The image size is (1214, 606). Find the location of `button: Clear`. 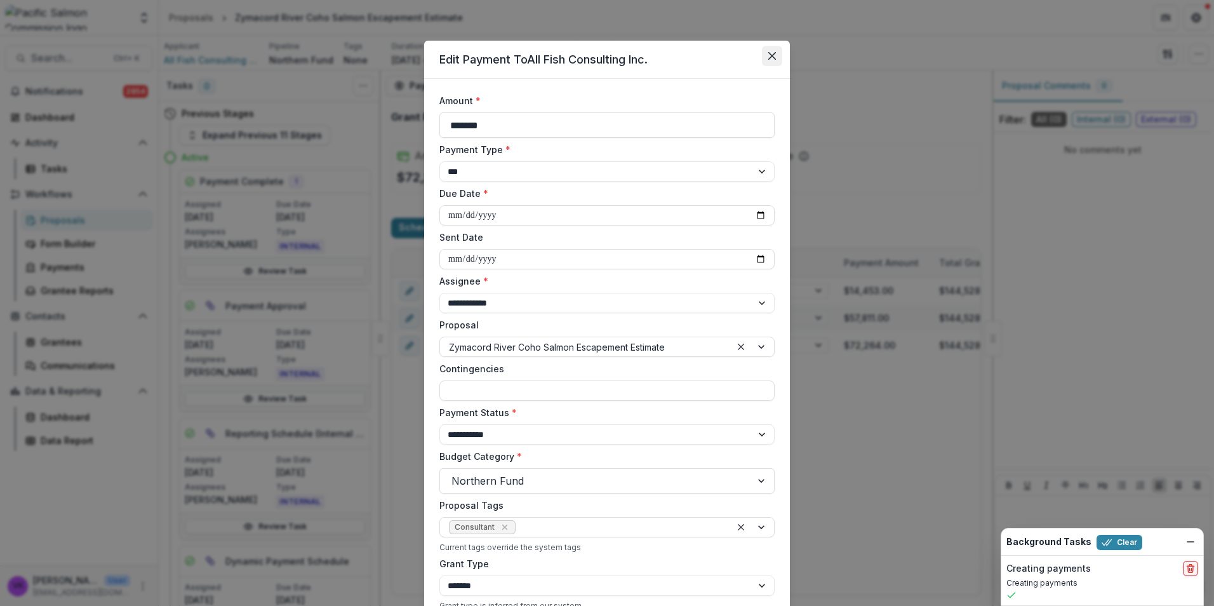

button: Clear is located at coordinates (1120, 542).